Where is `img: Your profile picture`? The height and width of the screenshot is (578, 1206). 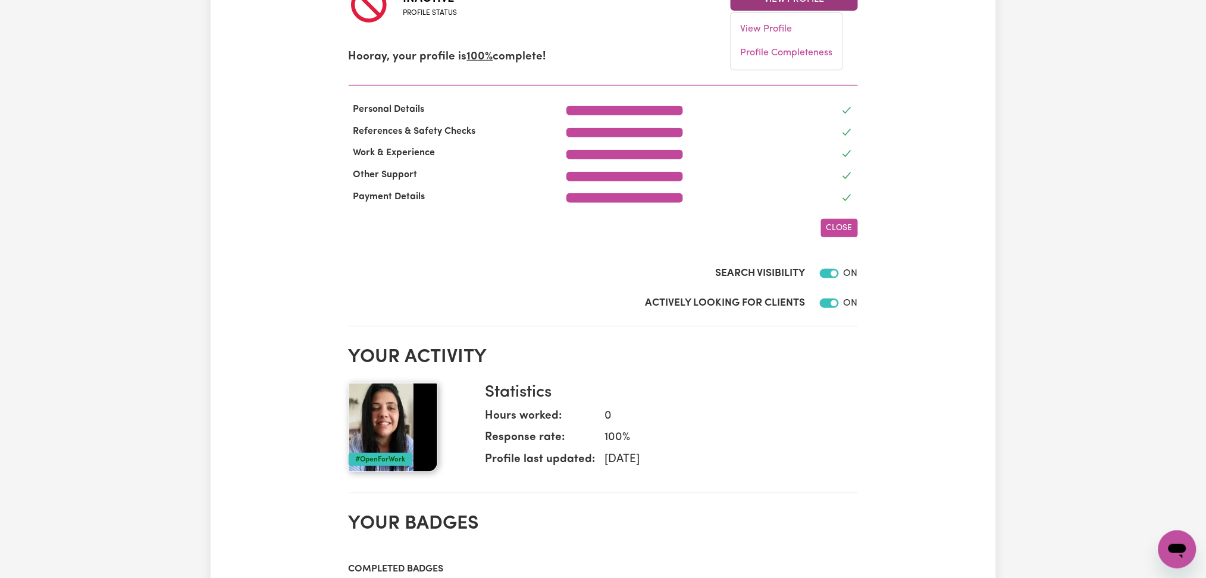
img: Your profile picture is located at coordinates (393, 428).